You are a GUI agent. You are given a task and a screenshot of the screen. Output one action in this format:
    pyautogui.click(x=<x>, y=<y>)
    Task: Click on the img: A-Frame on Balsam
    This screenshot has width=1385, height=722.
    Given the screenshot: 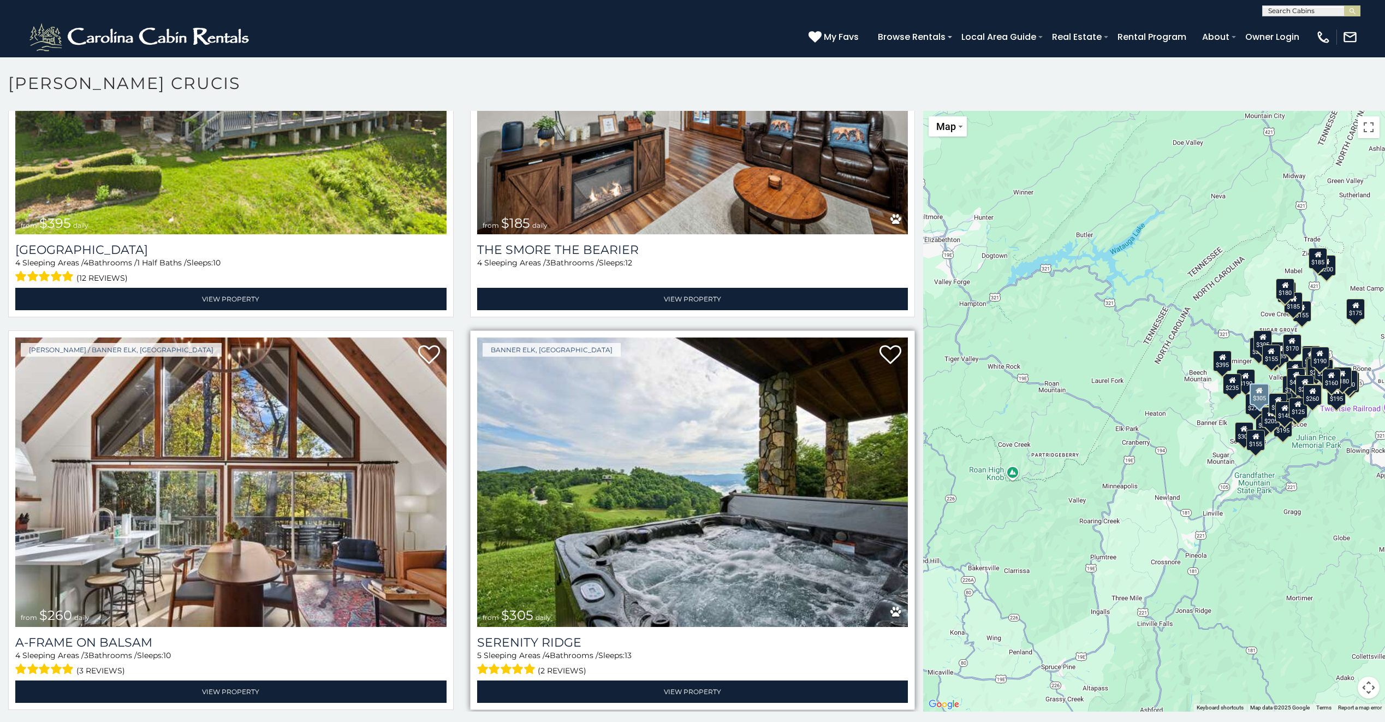 What is the action you would take?
    pyautogui.click(x=231, y=482)
    